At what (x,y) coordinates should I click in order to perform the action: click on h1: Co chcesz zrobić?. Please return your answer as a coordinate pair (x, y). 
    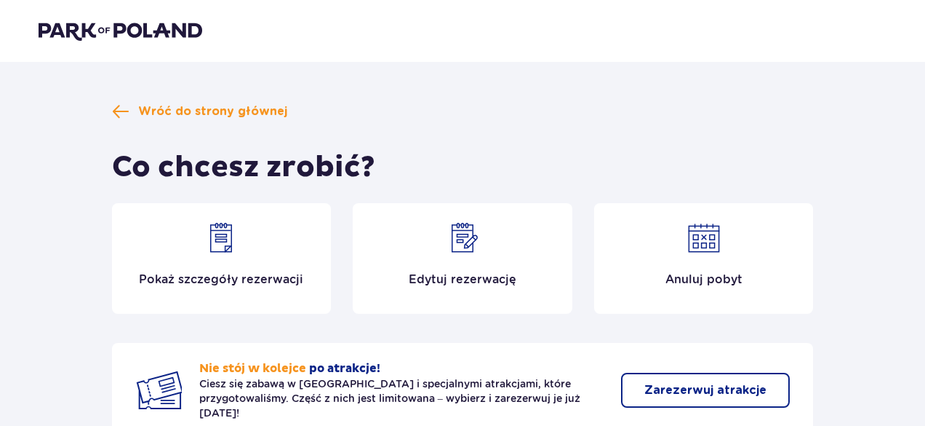
    Looking at the image, I should click on (244, 167).